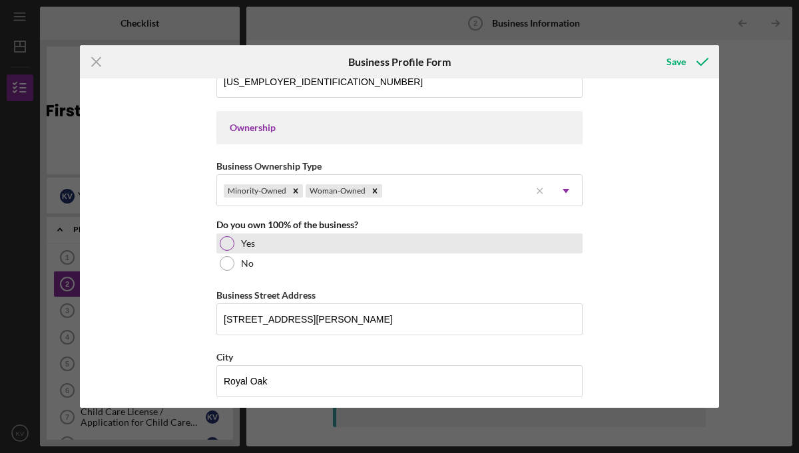 The width and height of the screenshot is (799, 453). I want to click on div: Do you own 100% of the business?, so click(399, 225).